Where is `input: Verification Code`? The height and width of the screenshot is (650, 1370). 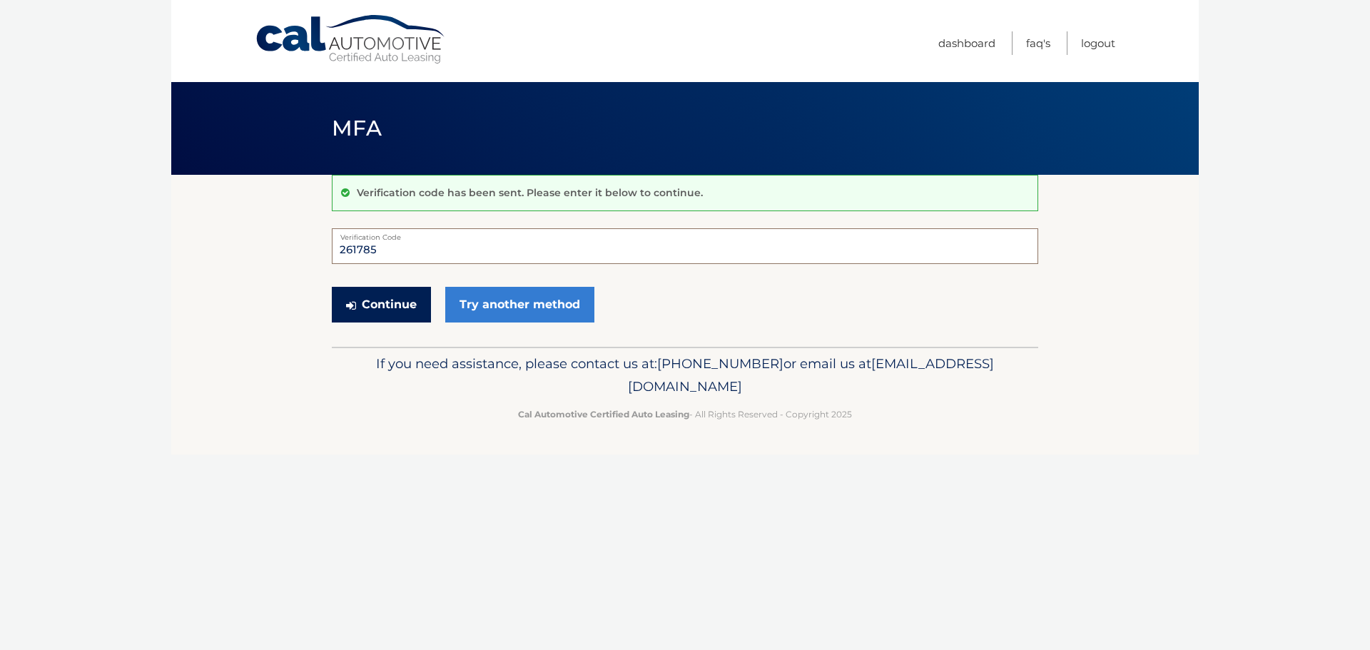 input: Verification Code is located at coordinates (685, 246).